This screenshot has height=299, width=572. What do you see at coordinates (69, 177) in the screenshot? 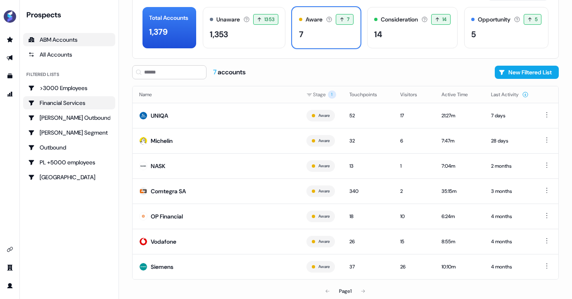
I see `a: Go to Poland` at bounding box center [69, 177].